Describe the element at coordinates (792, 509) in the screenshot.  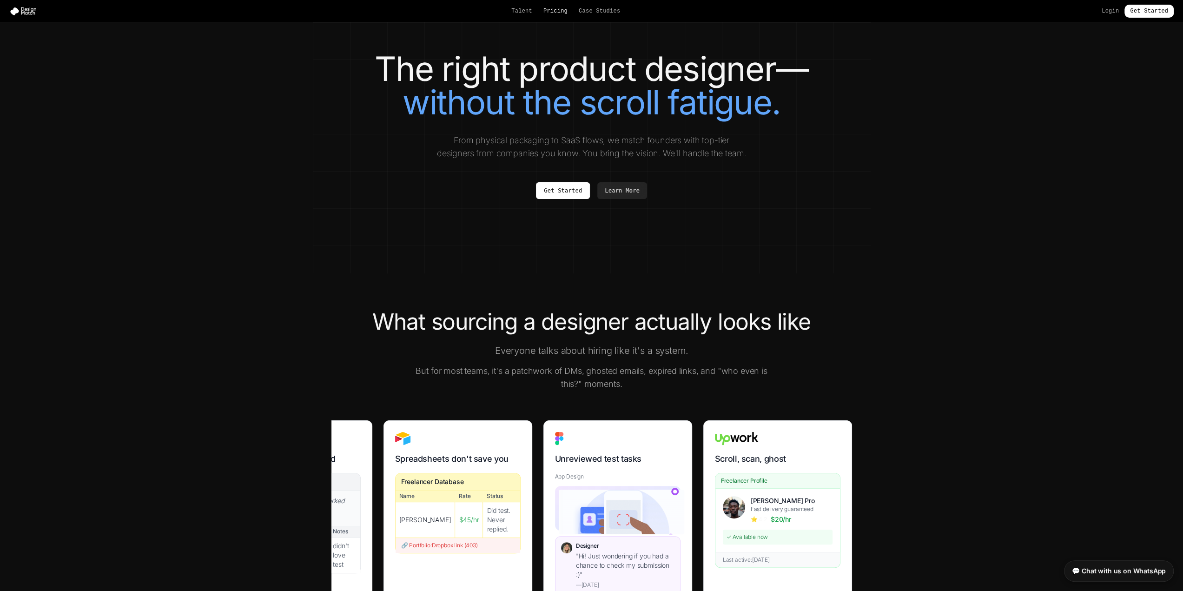
I see `div: Fast delivery guaranteed` at that location.